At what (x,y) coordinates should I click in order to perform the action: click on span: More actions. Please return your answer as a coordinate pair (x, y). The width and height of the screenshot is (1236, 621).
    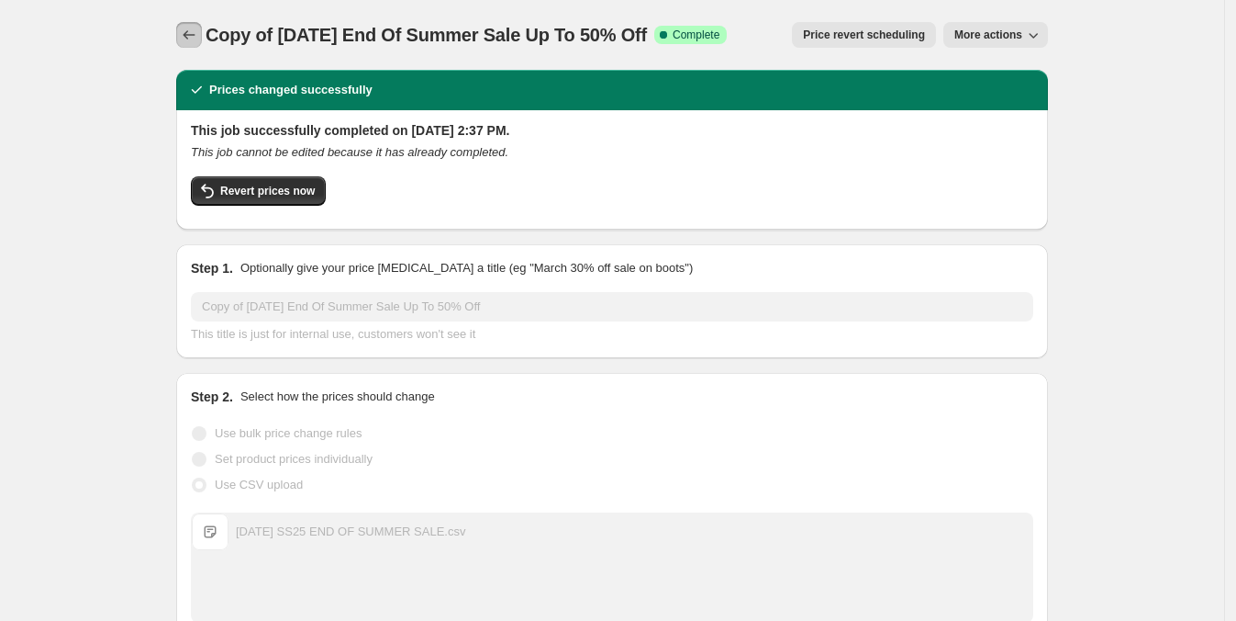
    Looking at the image, I should click on (989, 35).